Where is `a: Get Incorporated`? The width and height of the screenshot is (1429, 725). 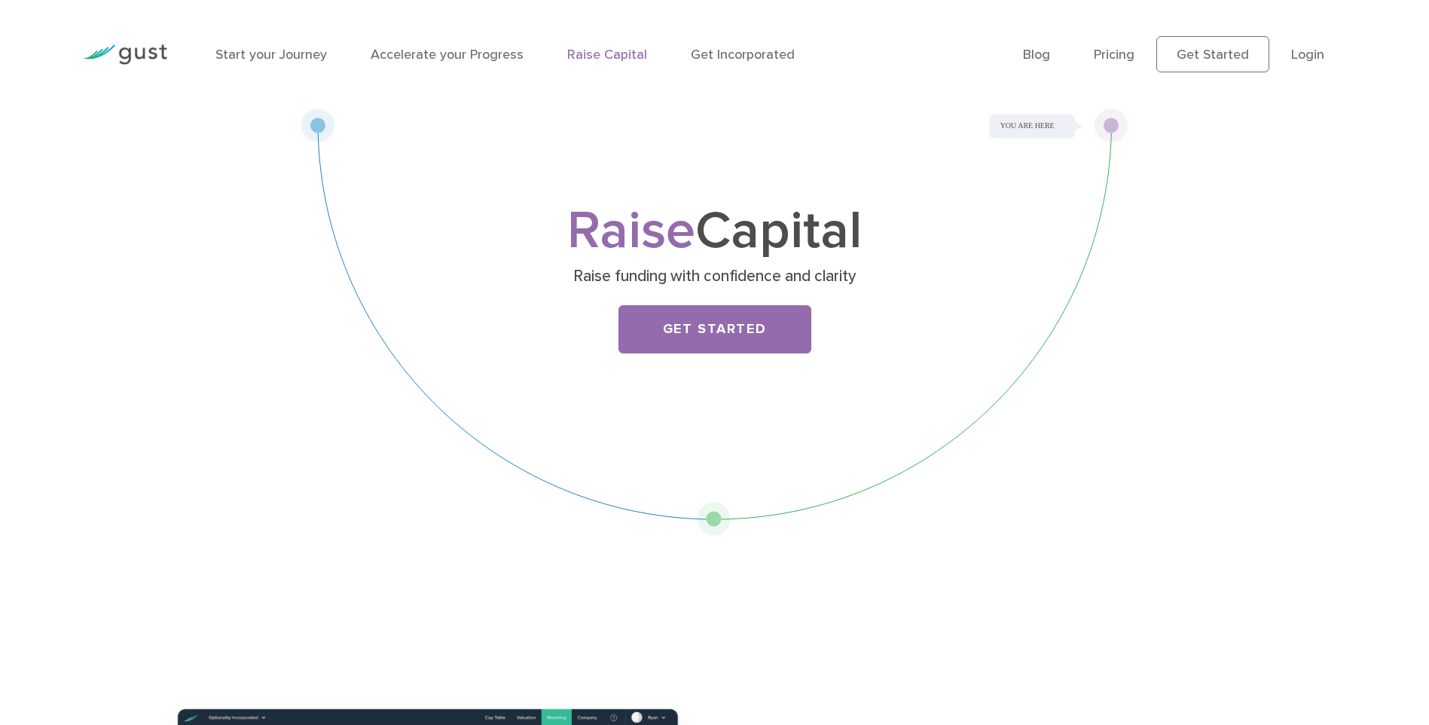 a: Get Incorporated is located at coordinates (743, 54).